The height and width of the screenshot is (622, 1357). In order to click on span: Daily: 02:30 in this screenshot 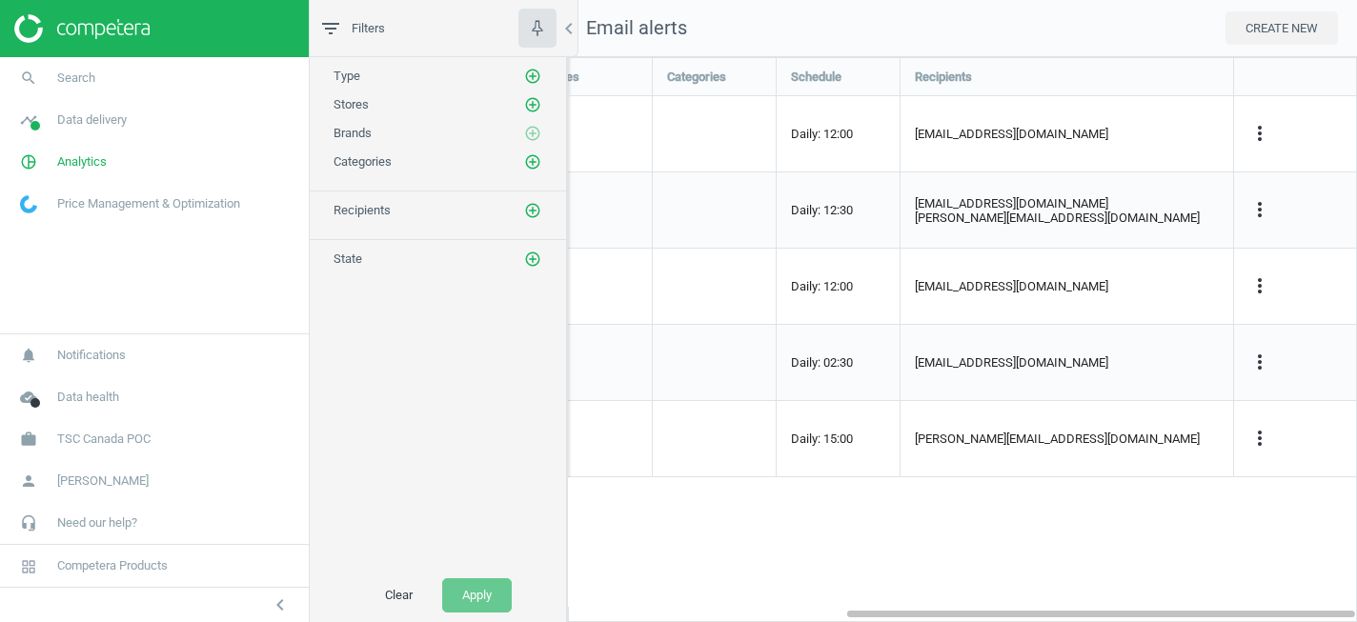, I will do `click(822, 362)`.